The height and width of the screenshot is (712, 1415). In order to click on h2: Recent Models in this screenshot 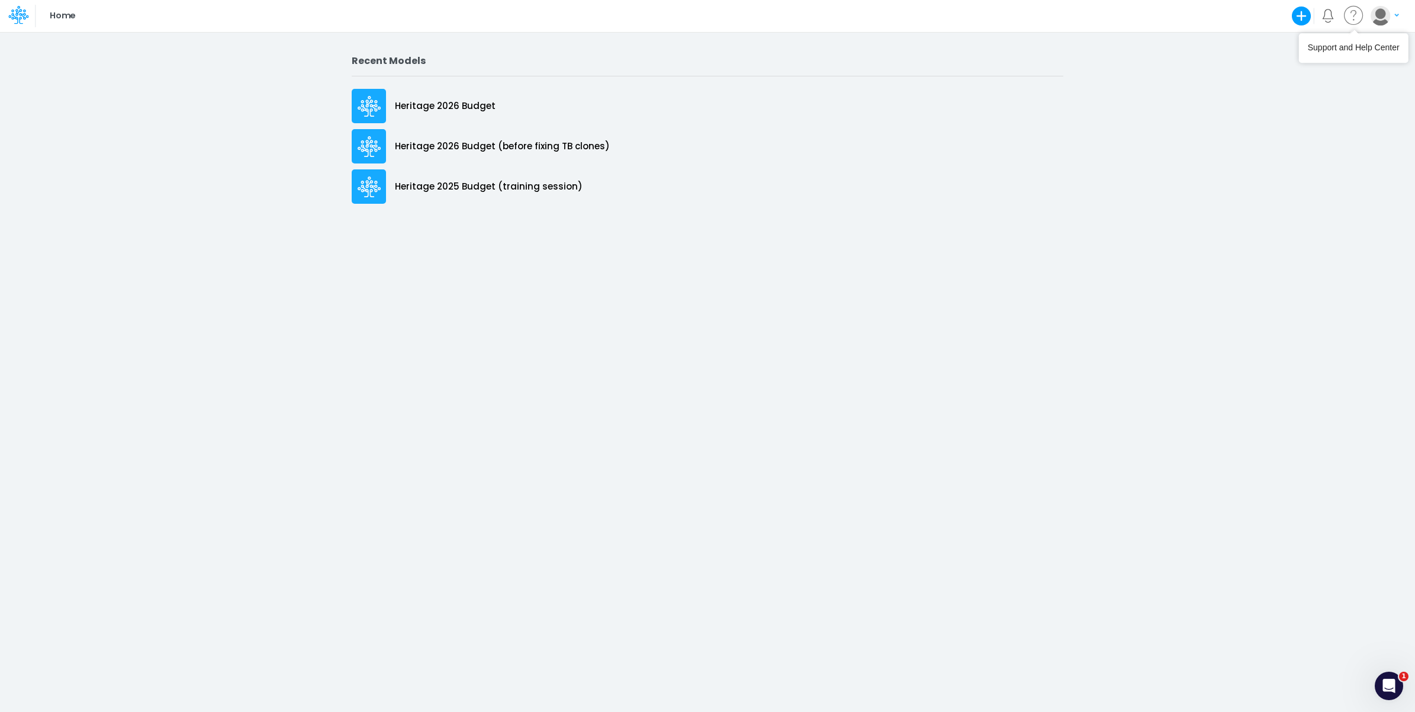, I will do `click(708, 60)`.